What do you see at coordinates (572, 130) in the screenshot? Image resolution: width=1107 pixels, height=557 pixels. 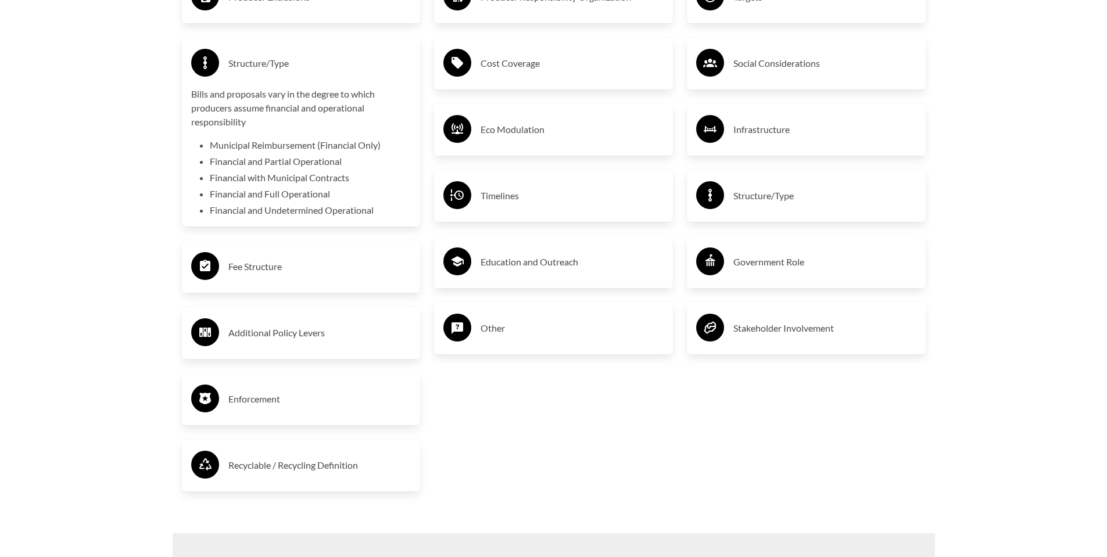 I see `h3: Eco Modulation` at bounding box center [572, 130].